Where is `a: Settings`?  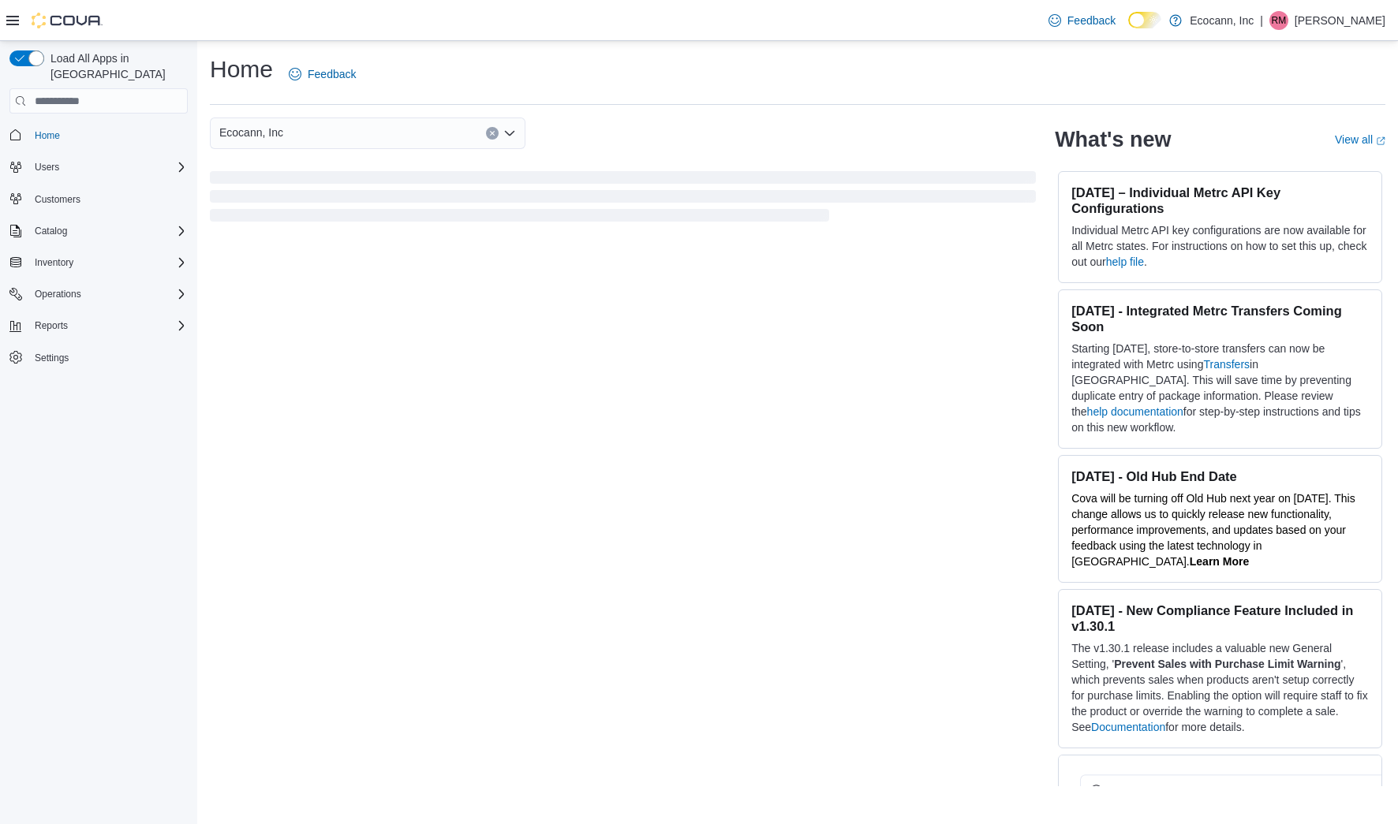 a: Settings is located at coordinates (51, 358).